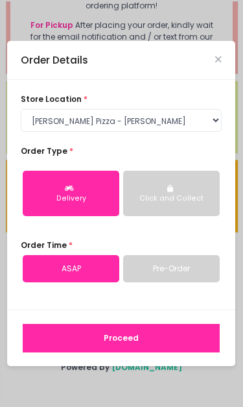  Describe the element at coordinates (171, 193) in the screenshot. I see `button: Click and Collect` at that location.